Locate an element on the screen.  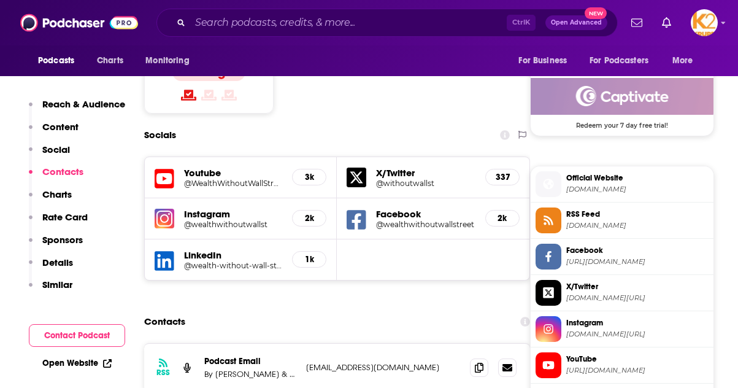
button: Charts is located at coordinates (50, 199).